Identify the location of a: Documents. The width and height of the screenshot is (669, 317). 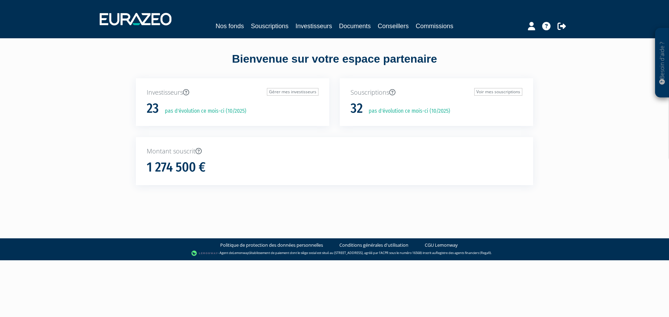
(355, 26).